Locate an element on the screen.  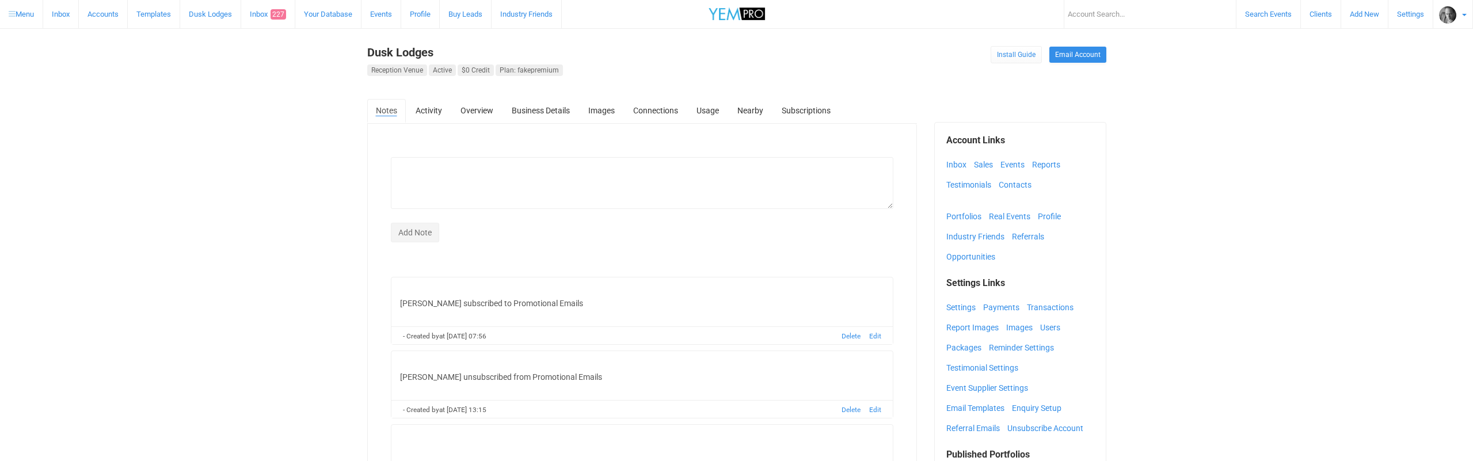
a: Portfolios is located at coordinates (967, 216).